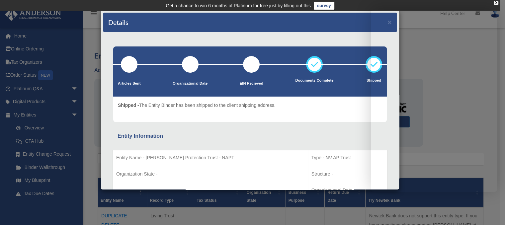 This screenshot has width=505, height=225. Describe the element at coordinates (497, 3) in the screenshot. I see `div: close` at that location.